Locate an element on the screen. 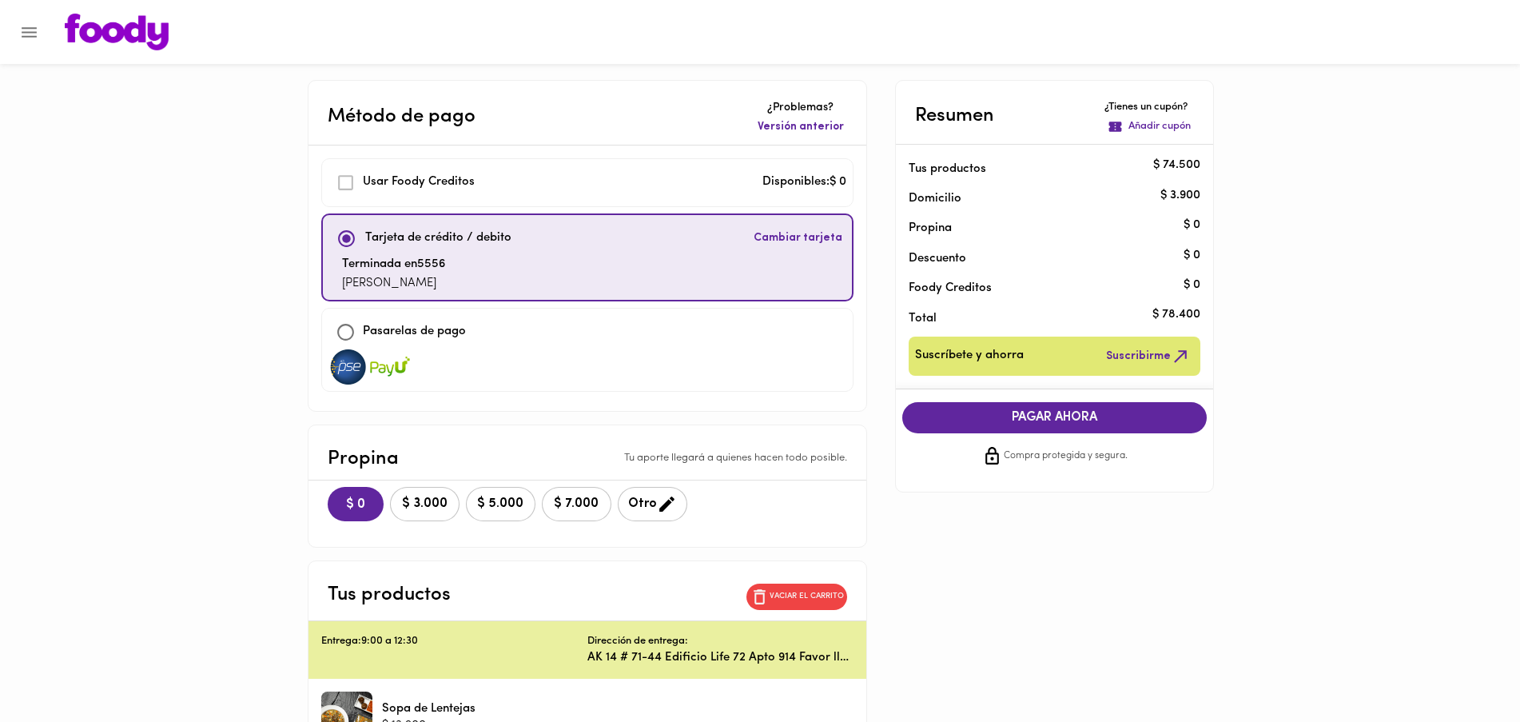 The width and height of the screenshot is (1520, 722). p: Tu aporte llegará a quienes hacen todo posible. is located at coordinates (735, 458).